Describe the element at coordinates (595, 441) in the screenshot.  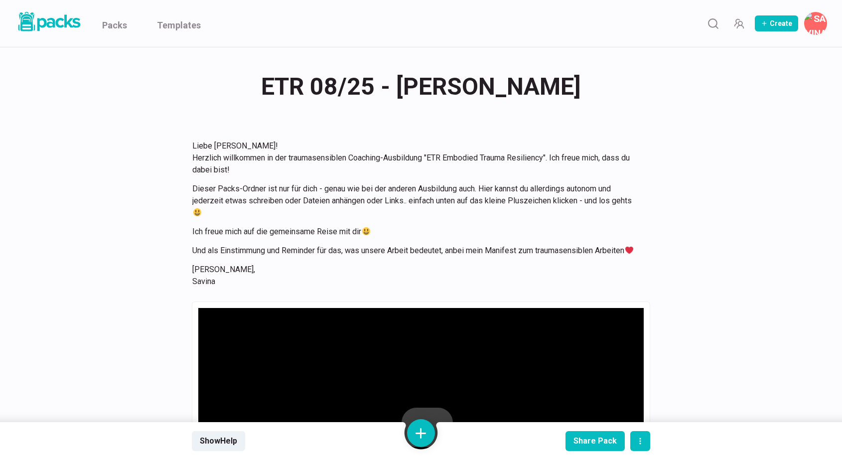
I see `button: Share Pack` at that location.